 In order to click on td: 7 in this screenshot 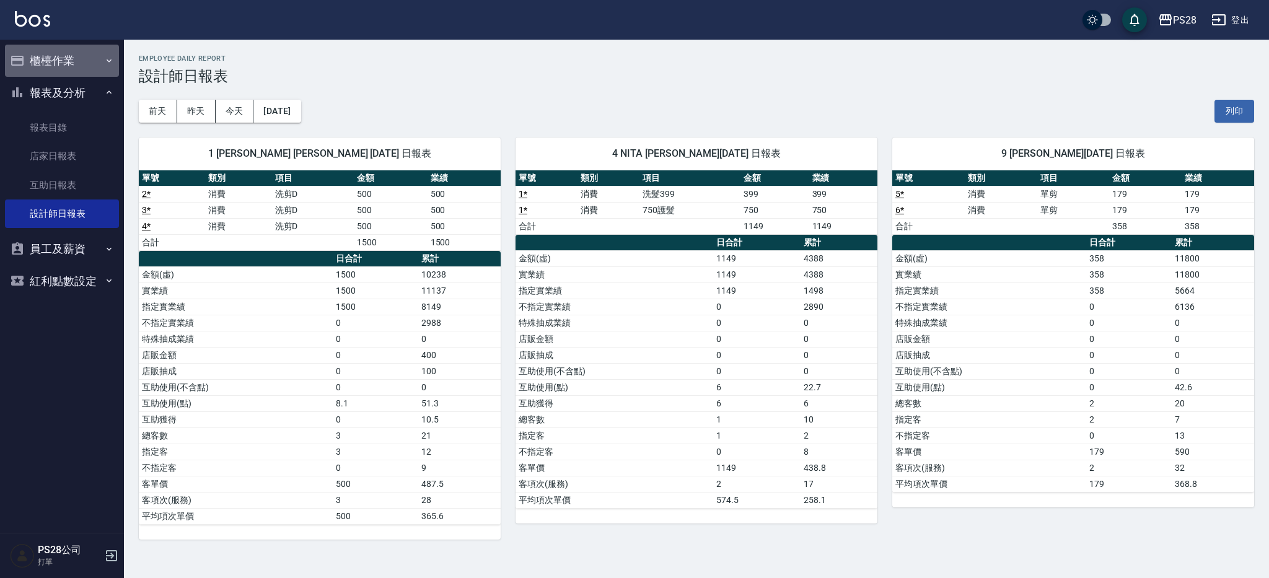, I will do `click(1213, 420)`.